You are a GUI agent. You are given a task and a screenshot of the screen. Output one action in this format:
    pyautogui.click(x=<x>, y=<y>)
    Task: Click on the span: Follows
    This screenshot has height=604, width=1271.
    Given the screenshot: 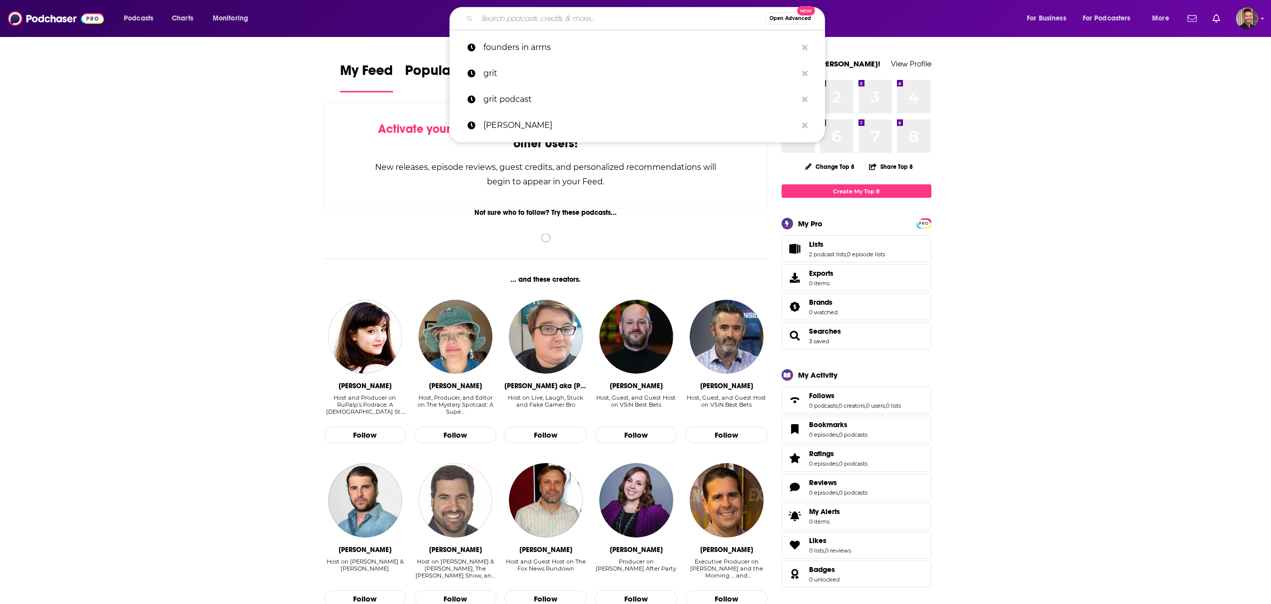 What is the action you would take?
    pyautogui.click(x=822, y=396)
    